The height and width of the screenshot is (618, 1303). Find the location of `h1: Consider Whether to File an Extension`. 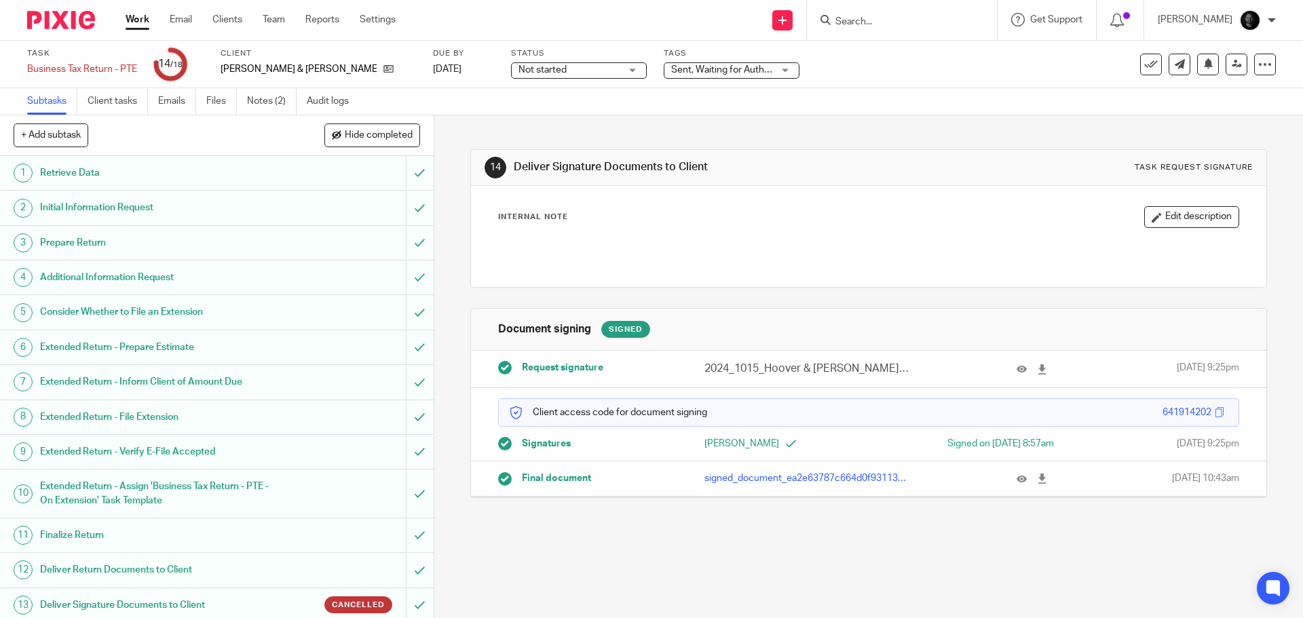

h1: Consider Whether to File an Extension is located at coordinates (158, 312).